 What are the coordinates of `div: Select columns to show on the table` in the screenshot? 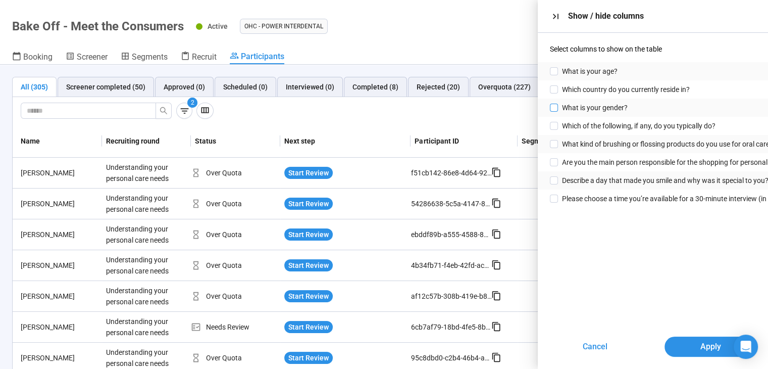 It's located at (653, 49).